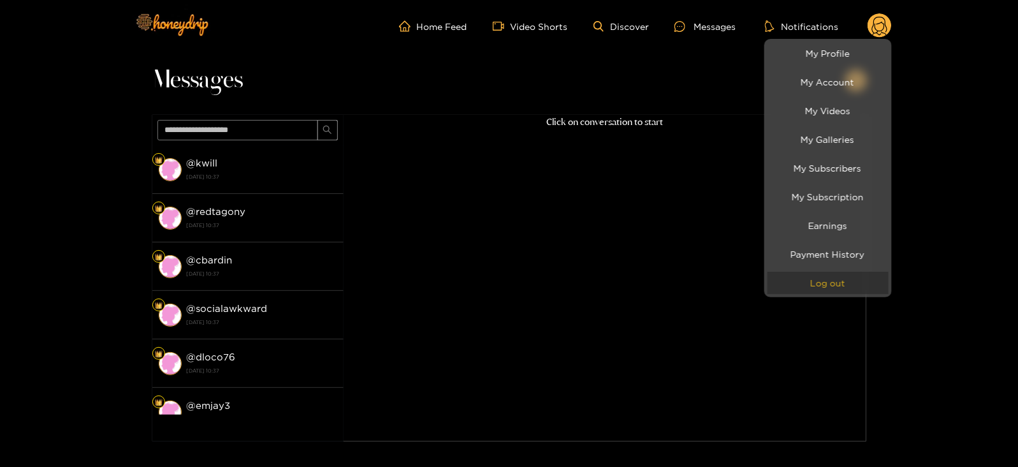 Image resolution: width=1018 pixels, height=467 pixels. What do you see at coordinates (828, 225) in the screenshot?
I see `a: Earnings` at bounding box center [828, 225].